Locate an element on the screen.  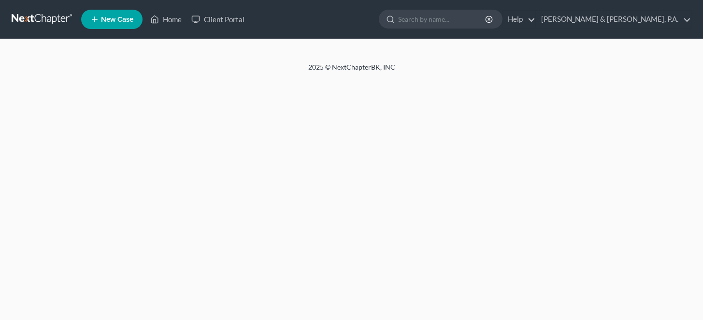
a: Client Portal is located at coordinates (218, 19).